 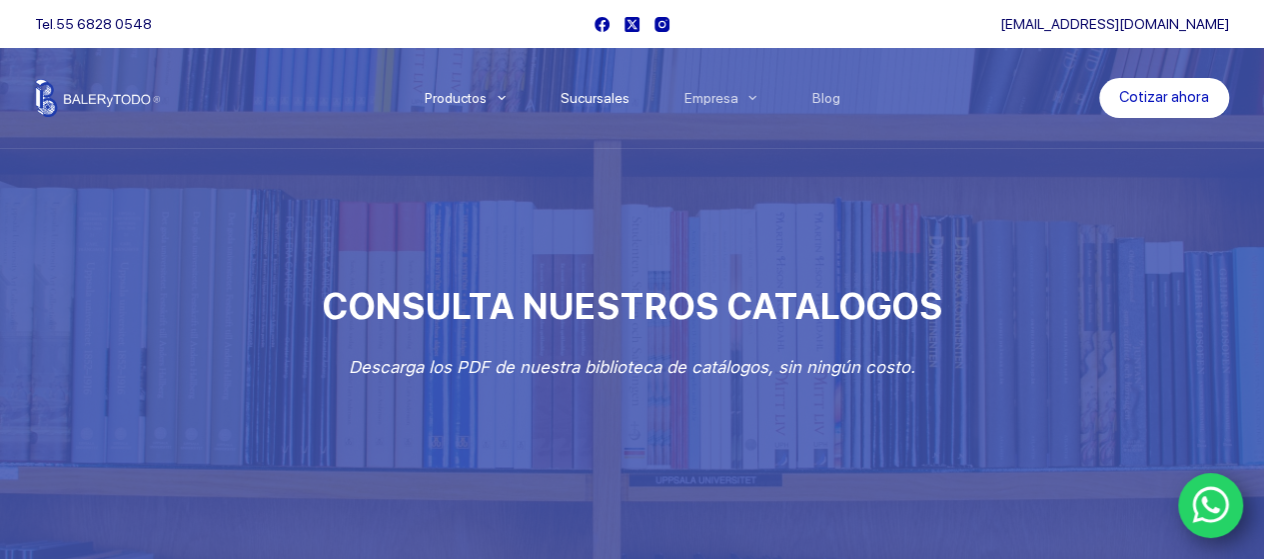 What do you see at coordinates (662, 24) in the screenshot?
I see `a: Instagram` at bounding box center [662, 24].